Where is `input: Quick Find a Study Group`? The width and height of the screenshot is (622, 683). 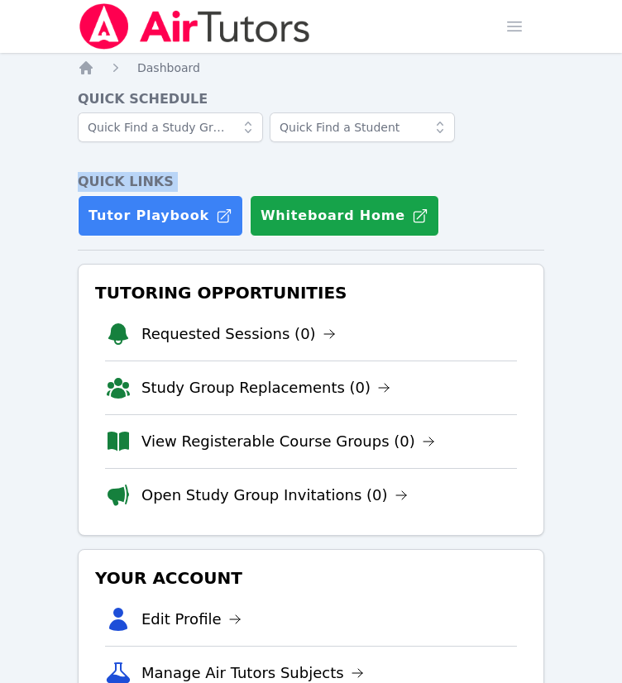
input: Quick Find a Study Group is located at coordinates (170, 127).